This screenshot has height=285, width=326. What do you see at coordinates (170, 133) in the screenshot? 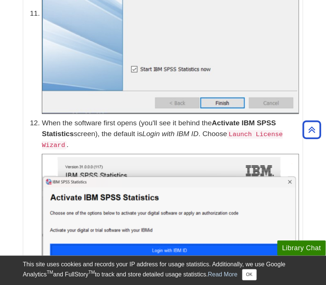
I see `em: Login with IBM ID` at bounding box center [170, 133].